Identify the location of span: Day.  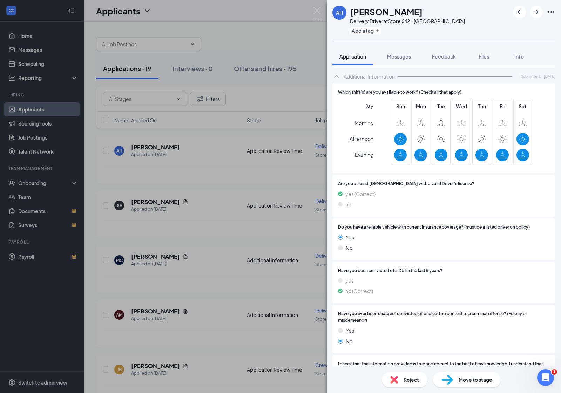
(369, 106).